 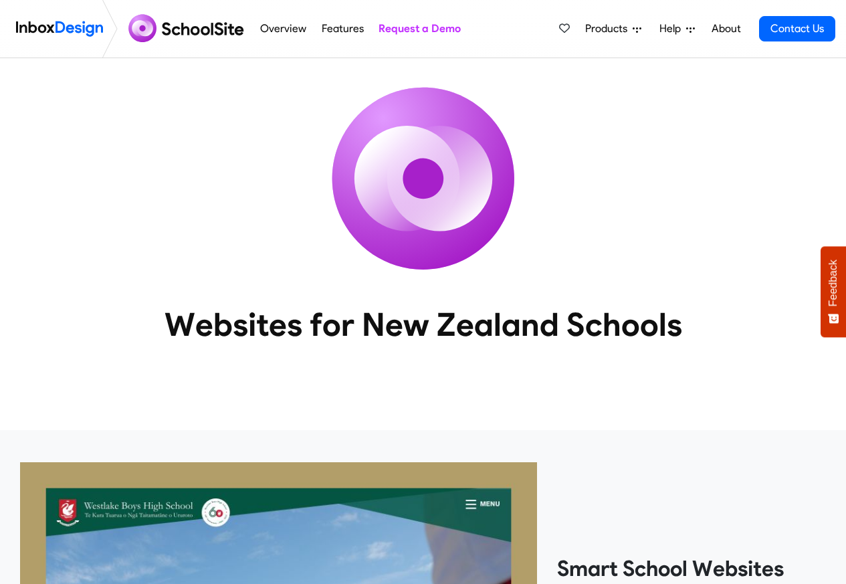 What do you see at coordinates (284, 29) in the screenshot?
I see `a: Overview` at bounding box center [284, 29].